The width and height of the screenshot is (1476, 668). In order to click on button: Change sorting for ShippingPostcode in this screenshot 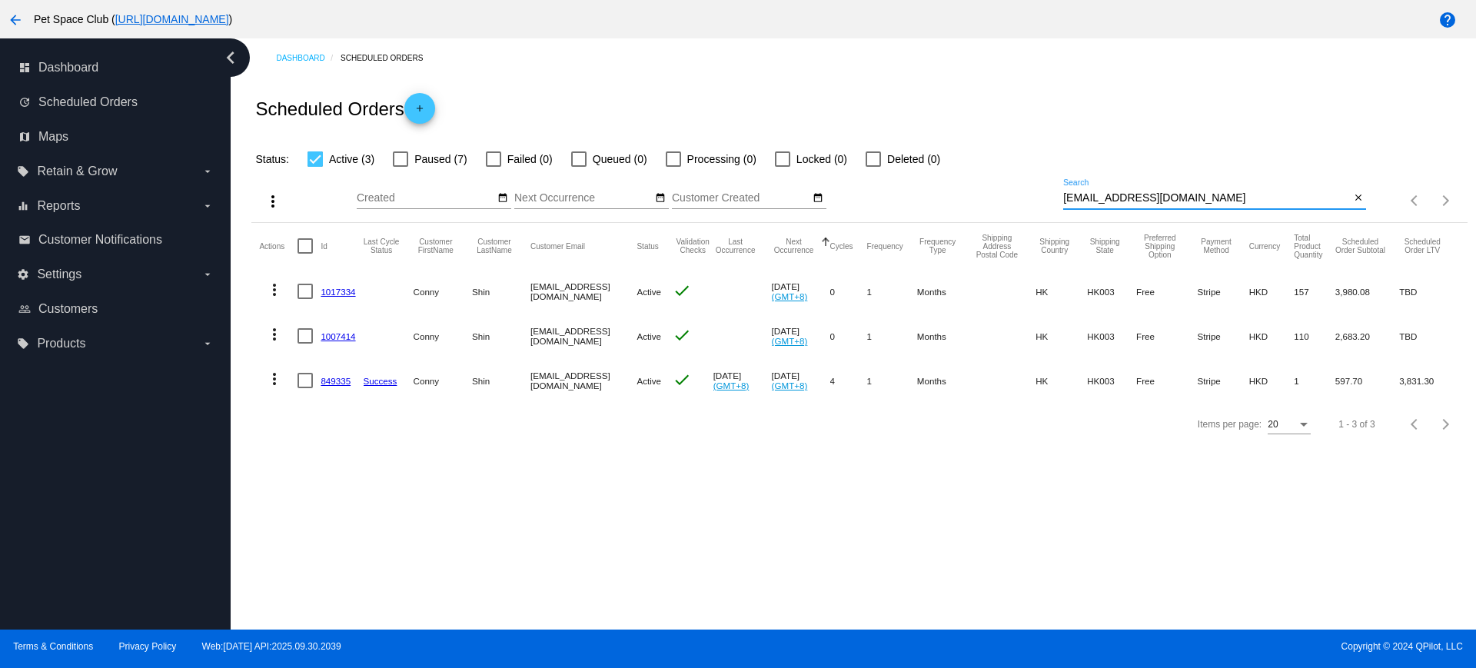, I will do `click(997, 246)`.